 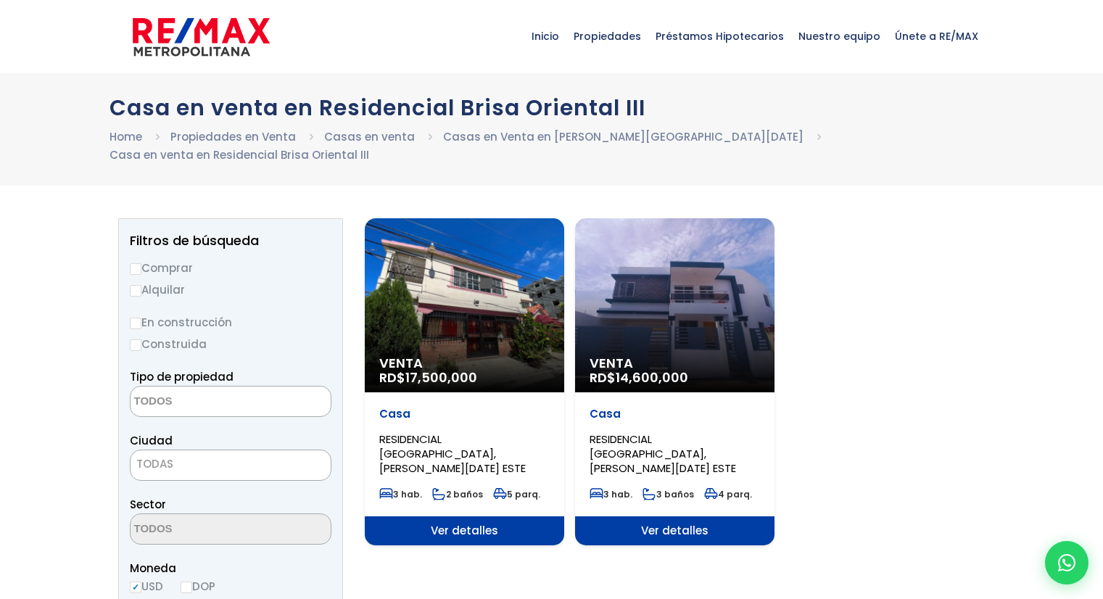 What do you see at coordinates (233, 136) in the screenshot?
I see `a: Propiedades en Venta` at bounding box center [233, 136].